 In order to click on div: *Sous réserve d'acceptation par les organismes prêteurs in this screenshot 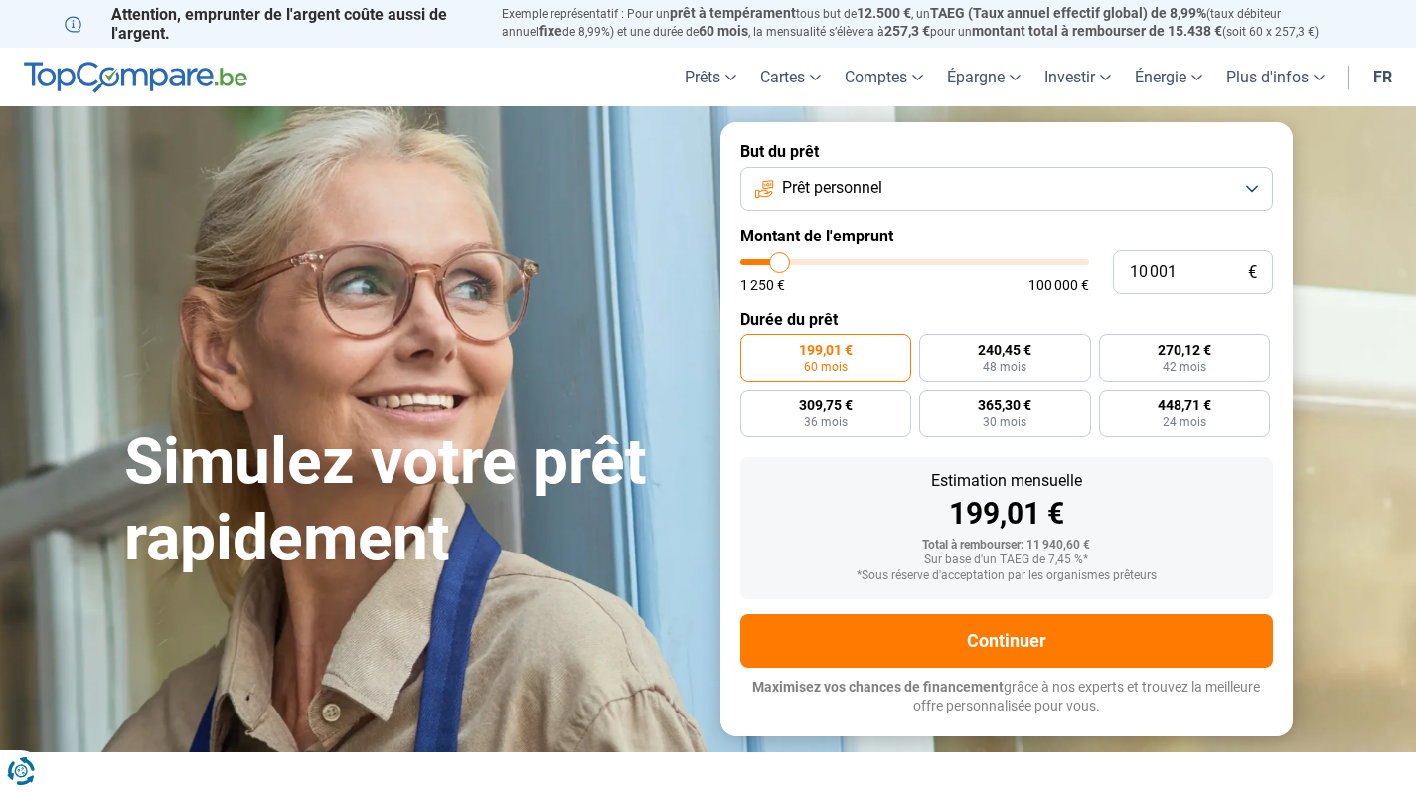, I will do `click(1007, 576)`.